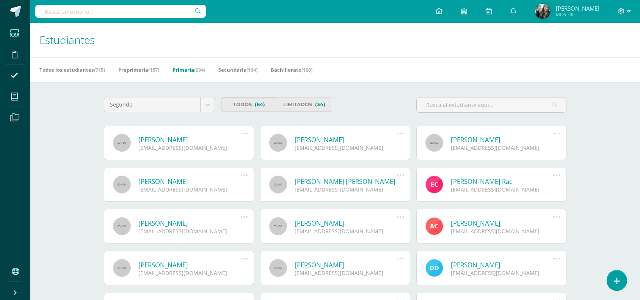 The height and width of the screenshot is (300, 640). I want to click on span: (715), so click(99, 70).